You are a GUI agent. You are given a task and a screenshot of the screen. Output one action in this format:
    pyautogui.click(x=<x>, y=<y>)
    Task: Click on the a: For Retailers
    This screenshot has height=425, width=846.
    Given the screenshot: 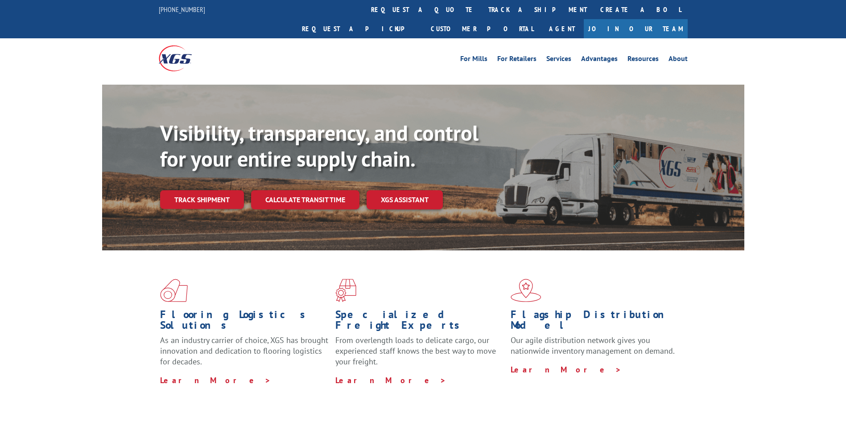 What is the action you would take?
    pyautogui.click(x=517, y=60)
    